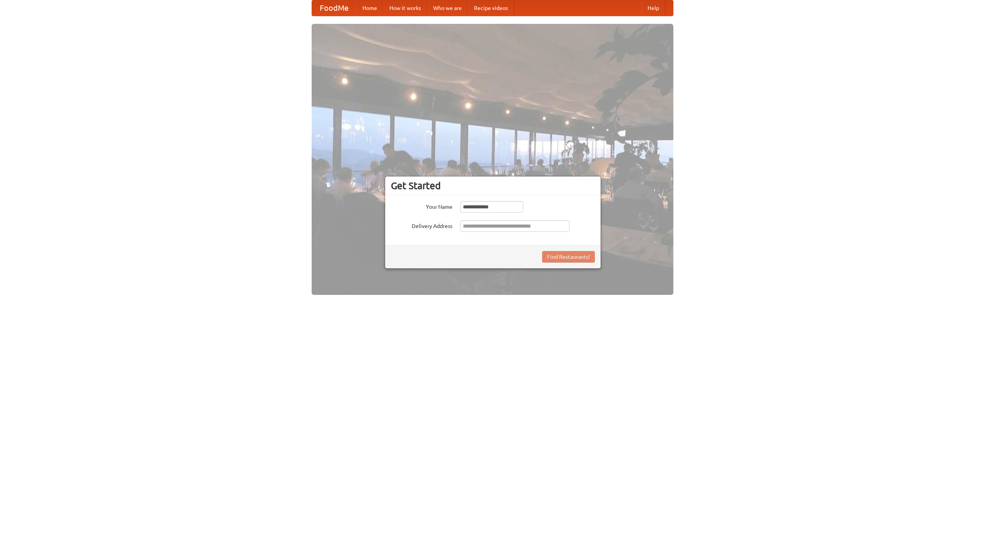  I want to click on h3: Get Started, so click(493, 186).